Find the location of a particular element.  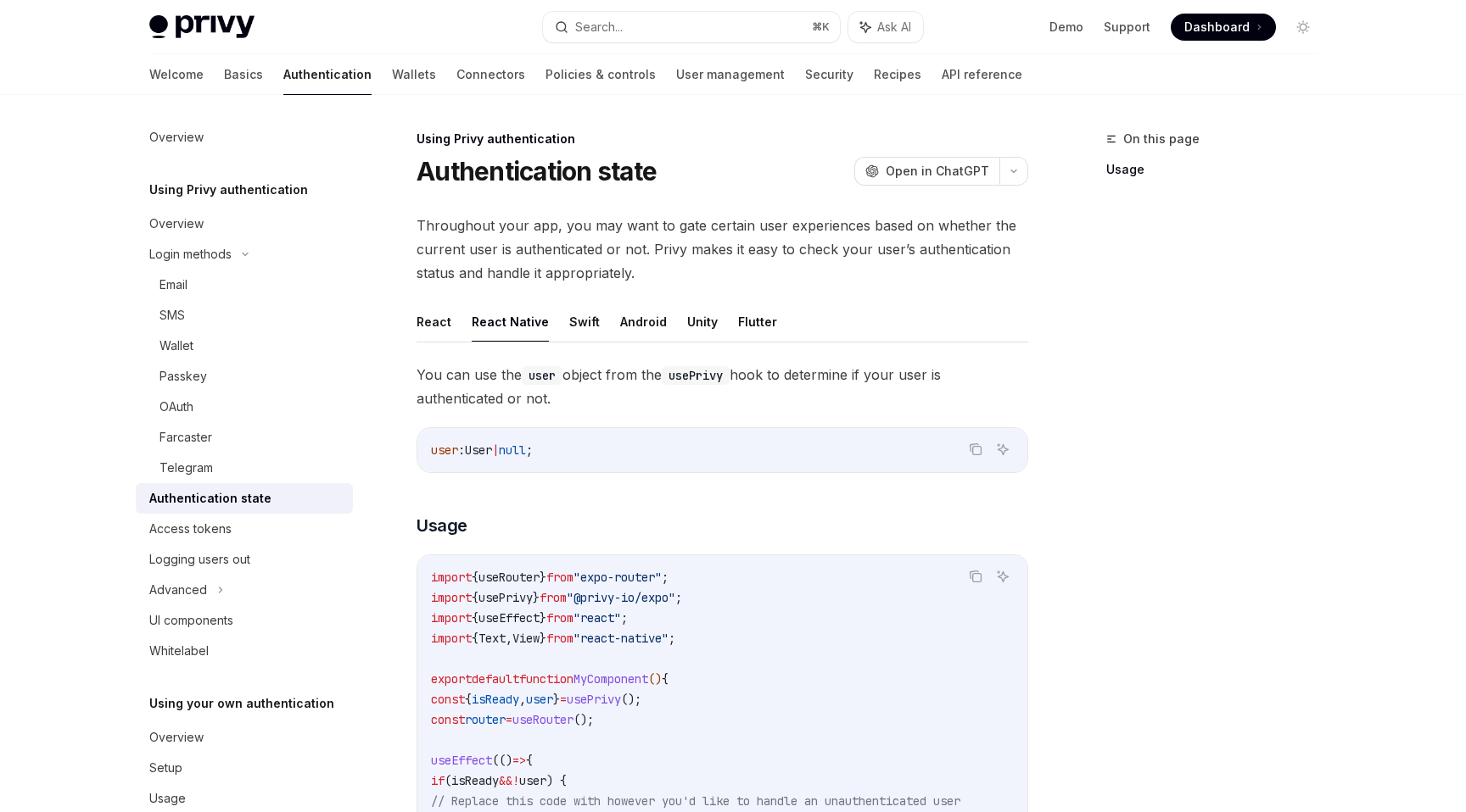

span: Ask AI is located at coordinates (894, 27).